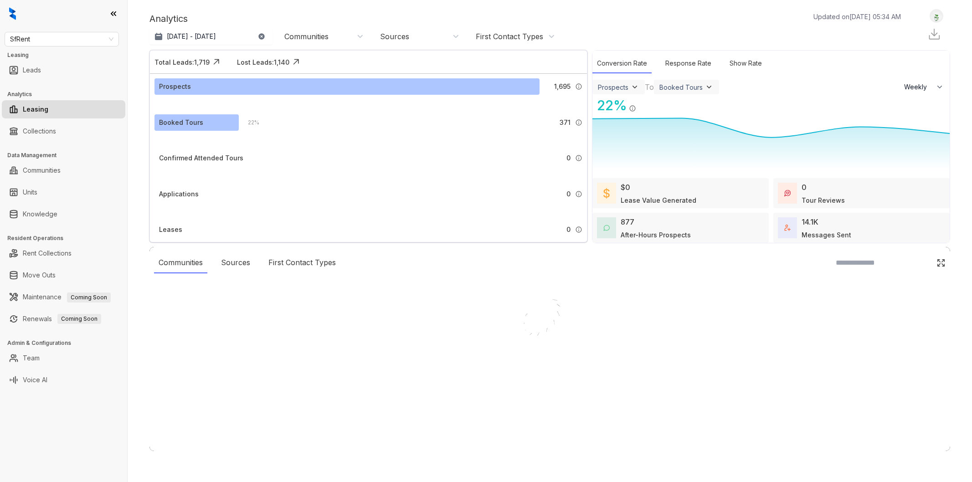 The image size is (972, 482). Describe the element at coordinates (63, 192) in the screenshot. I see `li: Units` at that location.